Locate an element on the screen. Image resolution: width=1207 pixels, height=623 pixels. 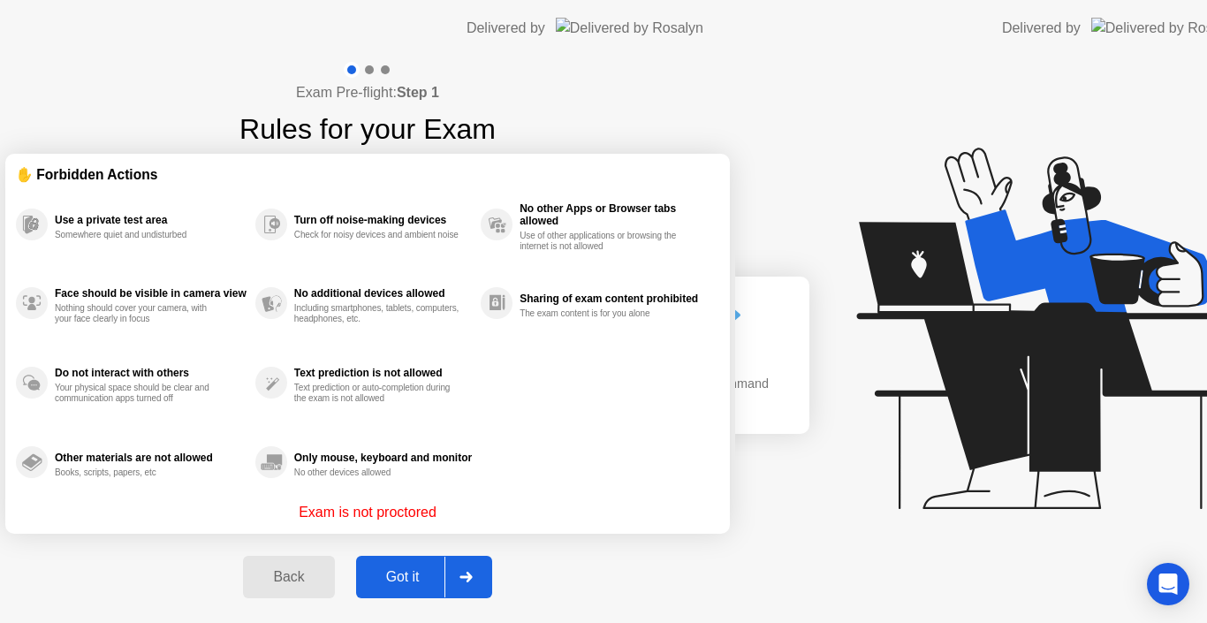
img: Delivered by Rosalyn is located at coordinates (629, 27).